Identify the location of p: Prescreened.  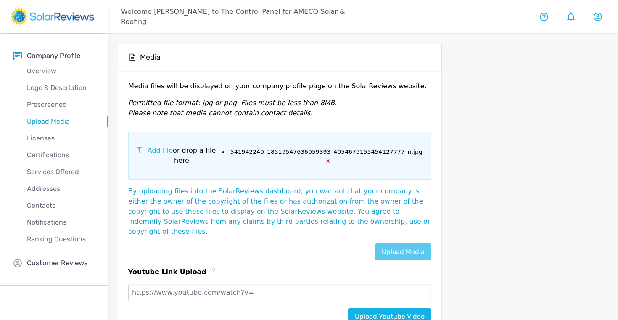
(61, 105).